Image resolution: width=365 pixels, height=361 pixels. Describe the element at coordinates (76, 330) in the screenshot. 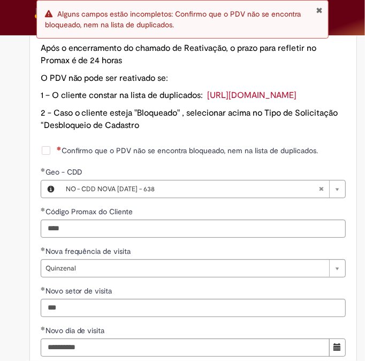

I see `span: Novo dia de visita` at that location.